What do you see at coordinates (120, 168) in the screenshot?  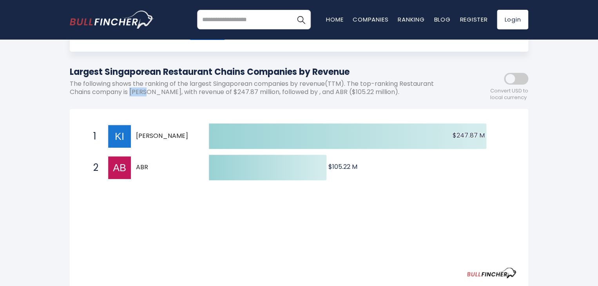 I see `img: ABR` at bounding box center [120, 168].